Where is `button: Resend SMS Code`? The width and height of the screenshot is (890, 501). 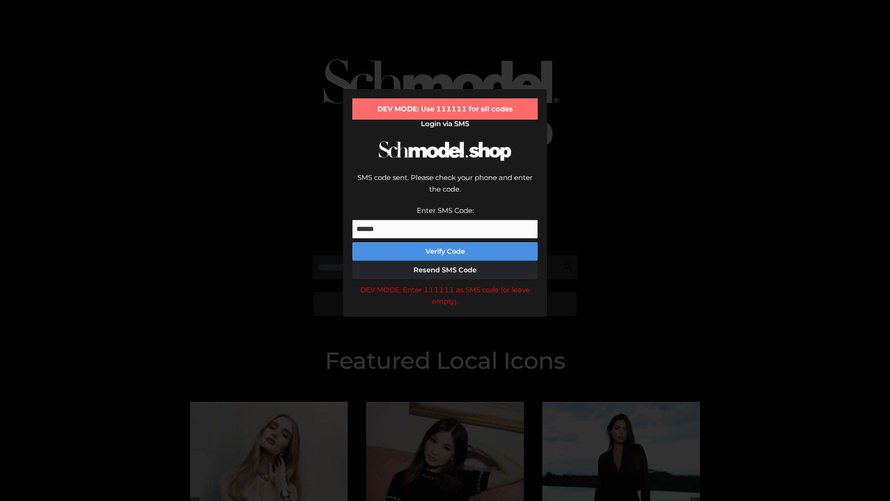
button: Resend SMS Code is located at coordinates (445, 270).